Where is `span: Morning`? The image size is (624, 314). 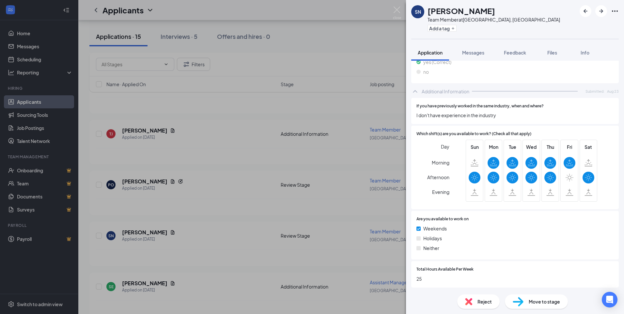
span: Morning is located at coordinates (440, 162).